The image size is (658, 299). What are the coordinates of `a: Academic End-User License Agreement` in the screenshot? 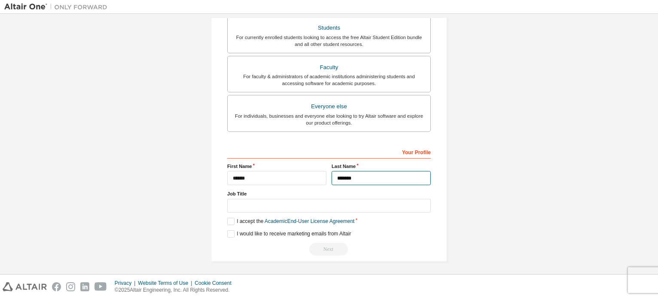 It's located at (309, 221).